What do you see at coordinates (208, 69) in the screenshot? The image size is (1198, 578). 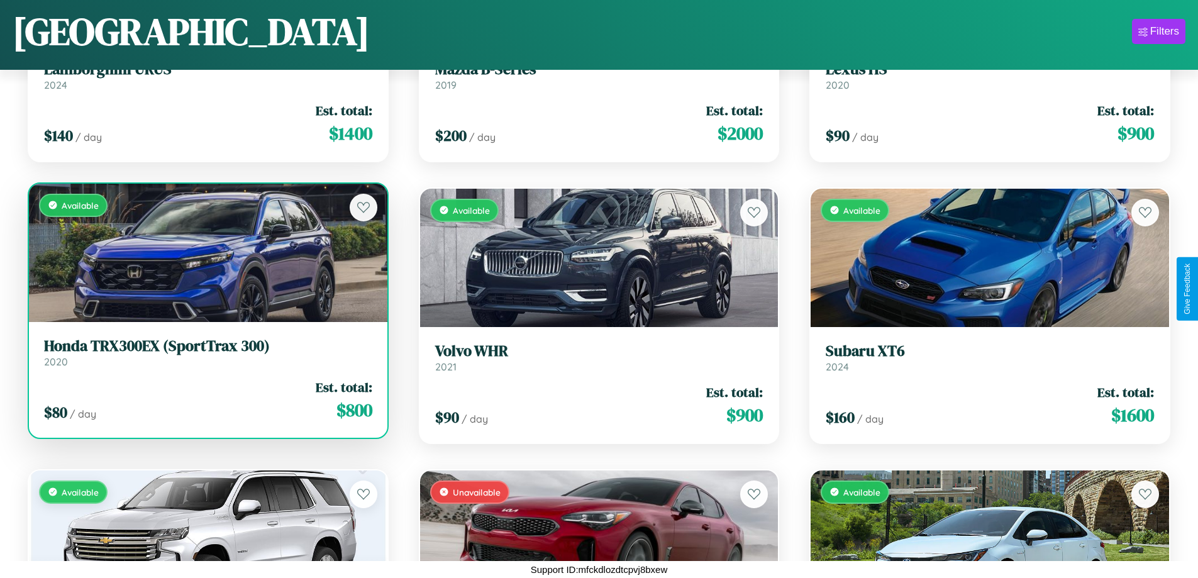 I see `h3: Lamborghini URUS` at bounding box center [208, 69].